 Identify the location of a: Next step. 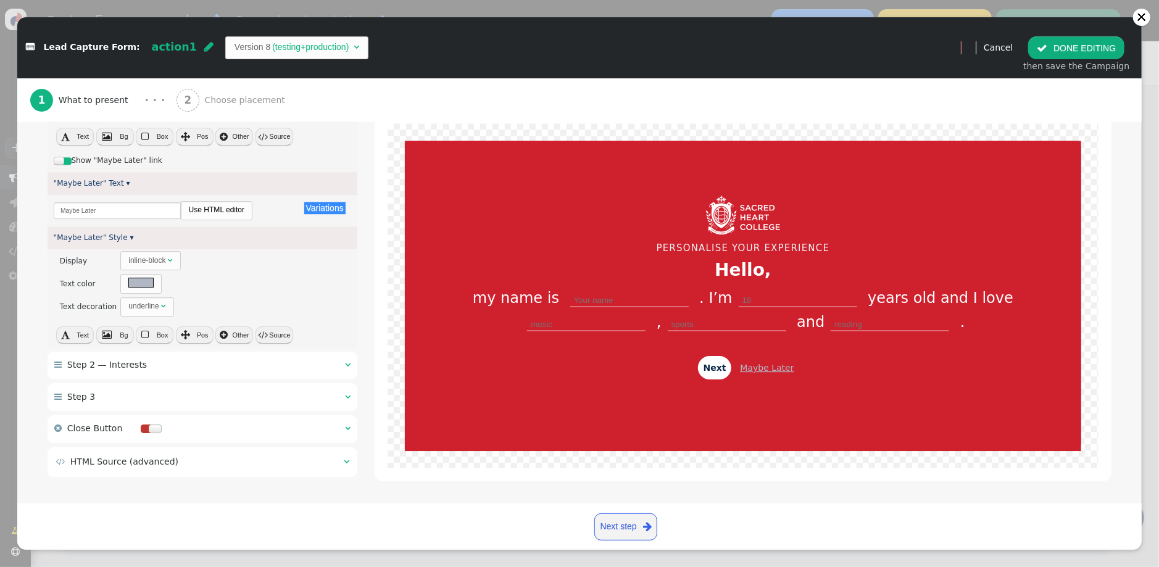
(626, 527).